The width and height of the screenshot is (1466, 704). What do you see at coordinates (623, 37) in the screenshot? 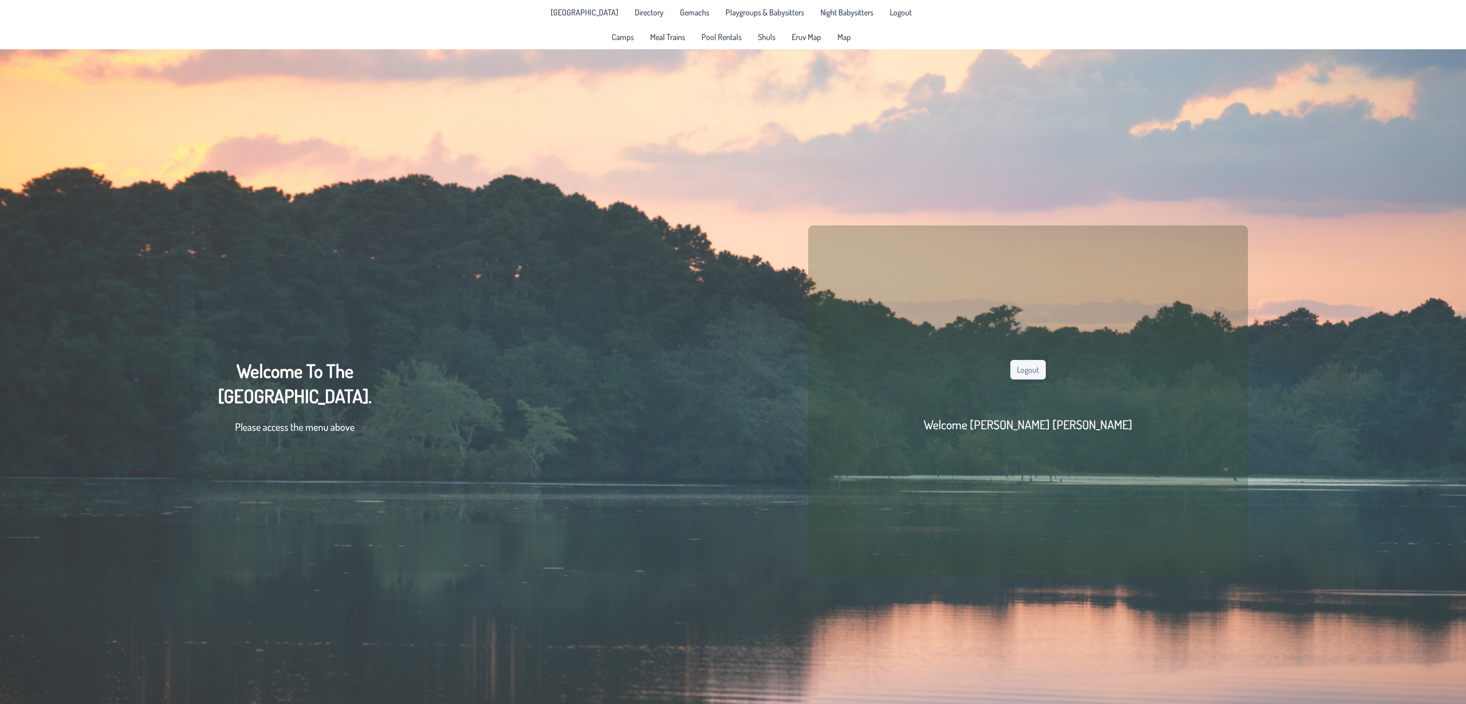
I see `a: Camps` at bounding box center [623, 37].